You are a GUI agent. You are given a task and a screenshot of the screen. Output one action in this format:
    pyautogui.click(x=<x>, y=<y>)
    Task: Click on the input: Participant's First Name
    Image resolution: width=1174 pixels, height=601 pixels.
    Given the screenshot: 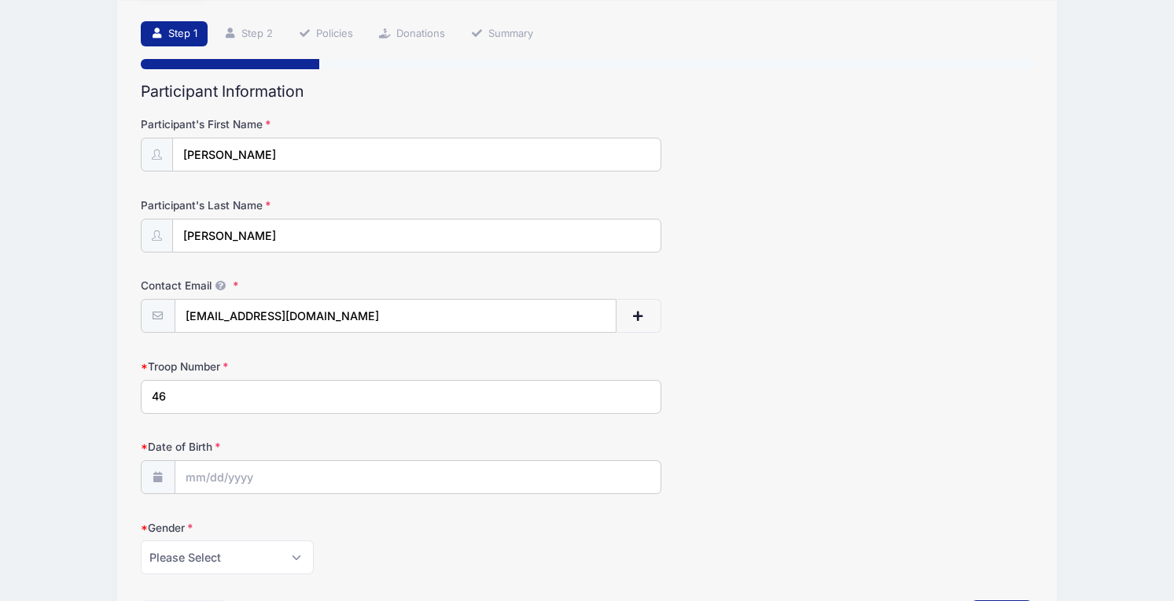 What is the action you would take?
    pyautogui.click(x=417, y=154)
    